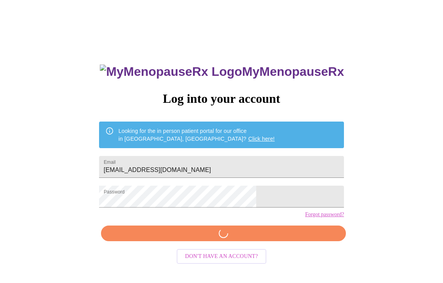  I want to click on button: Don't have an account?, so click(222, 256).